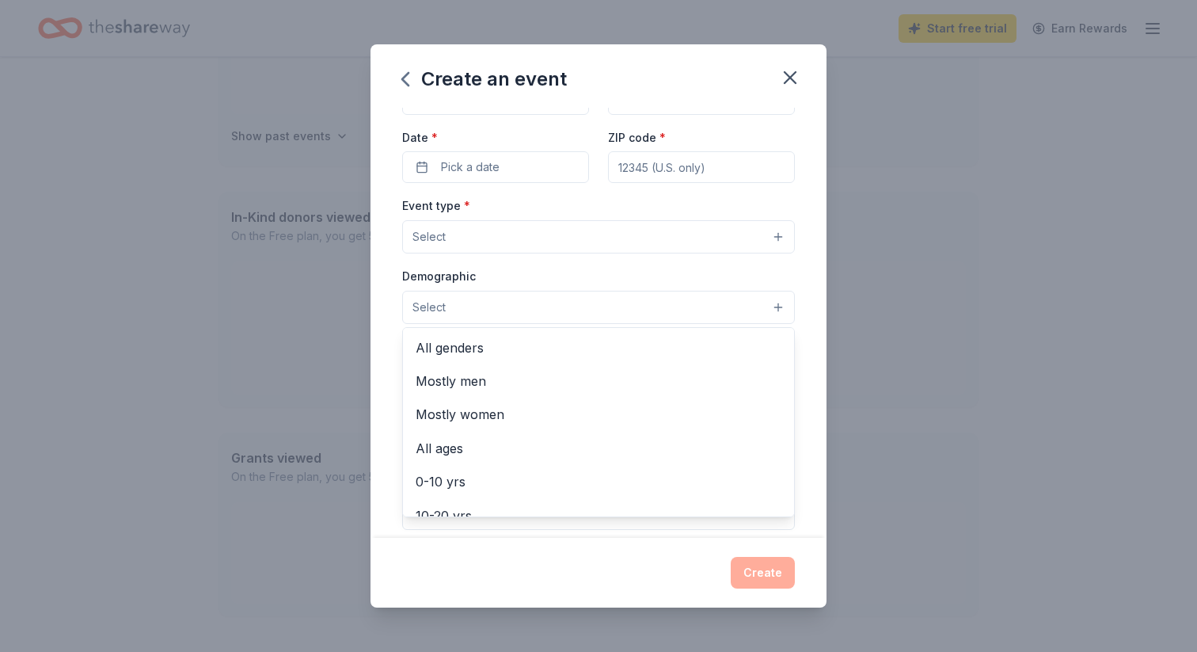 Image resolution: width=1197 pixels, height=652 pixels. Describe the element at coordinates (599, 481) in the screenshot. I see `span: 0-10 yrs` at that location.